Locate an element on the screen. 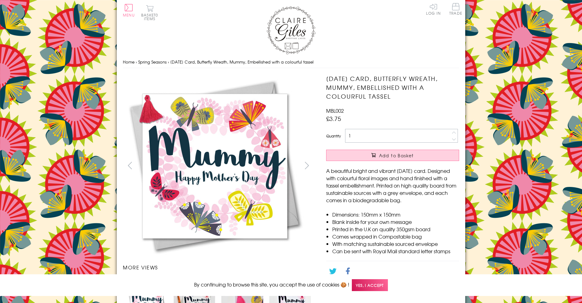 Image resolution: width=582 pixels, height=303 pixels. a: Home is located at coordinates (129, 62).